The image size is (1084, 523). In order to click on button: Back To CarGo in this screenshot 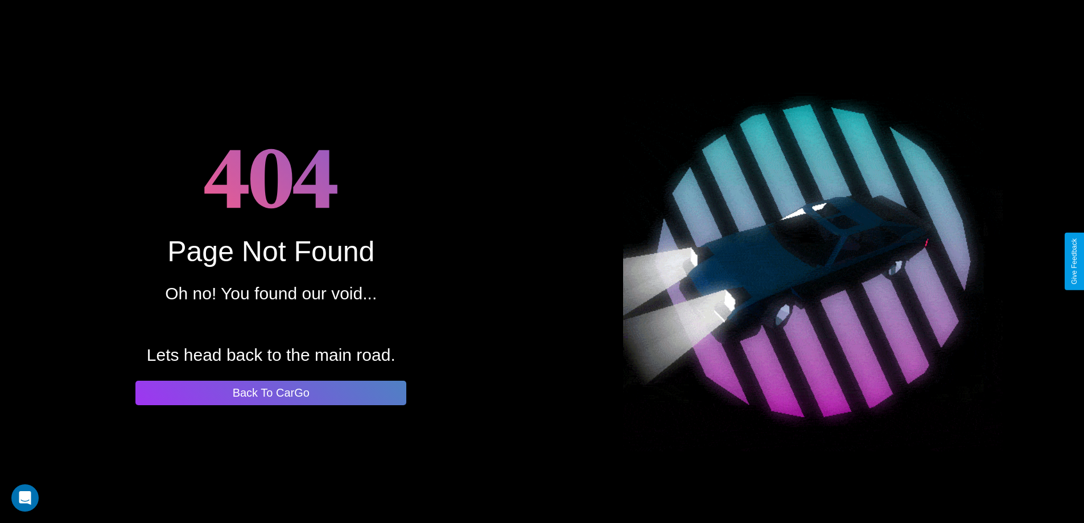, I will do `click(271, 393)`.